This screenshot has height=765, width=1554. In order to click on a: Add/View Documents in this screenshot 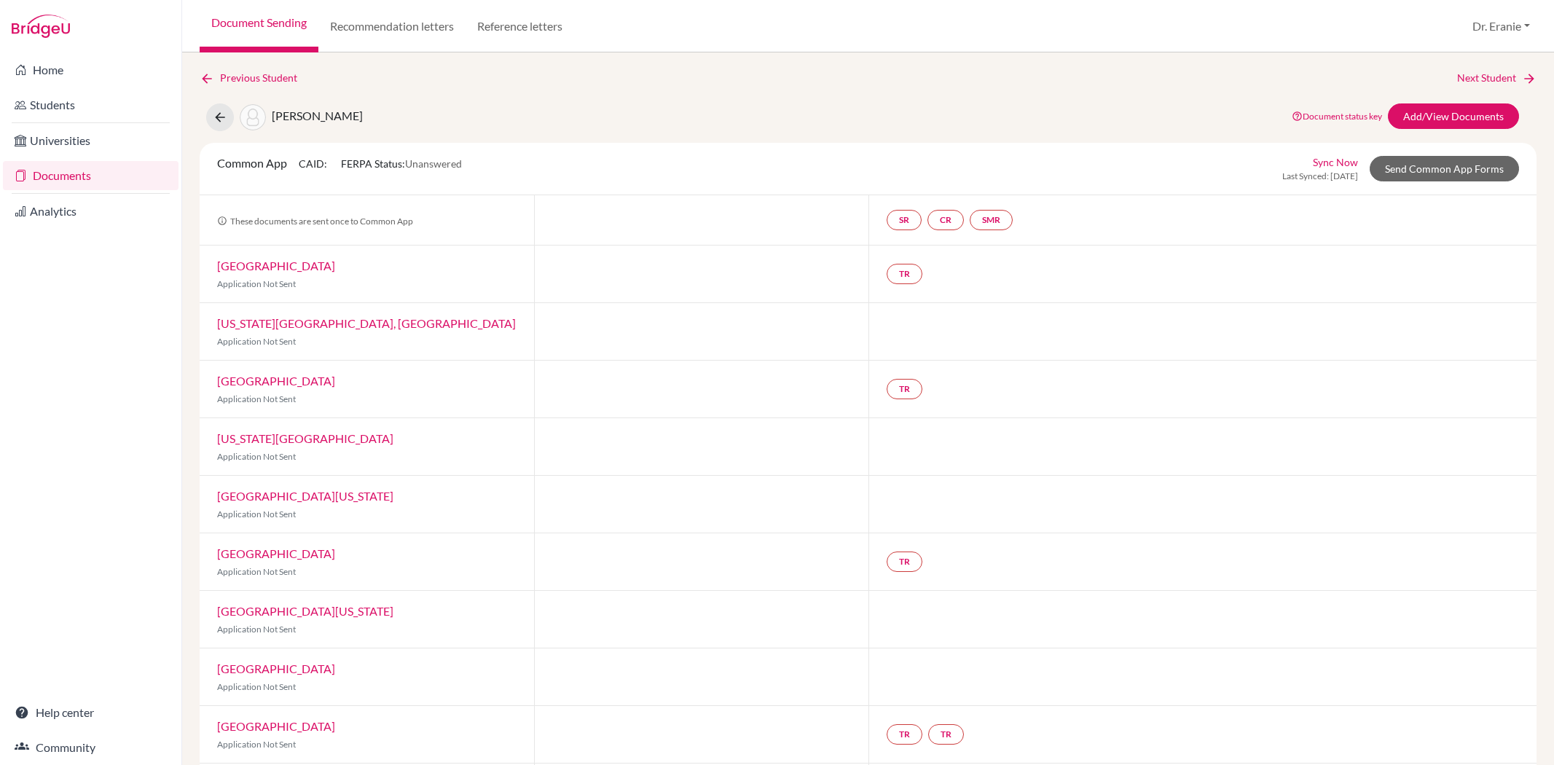, I will do `click(1454, 116)`.